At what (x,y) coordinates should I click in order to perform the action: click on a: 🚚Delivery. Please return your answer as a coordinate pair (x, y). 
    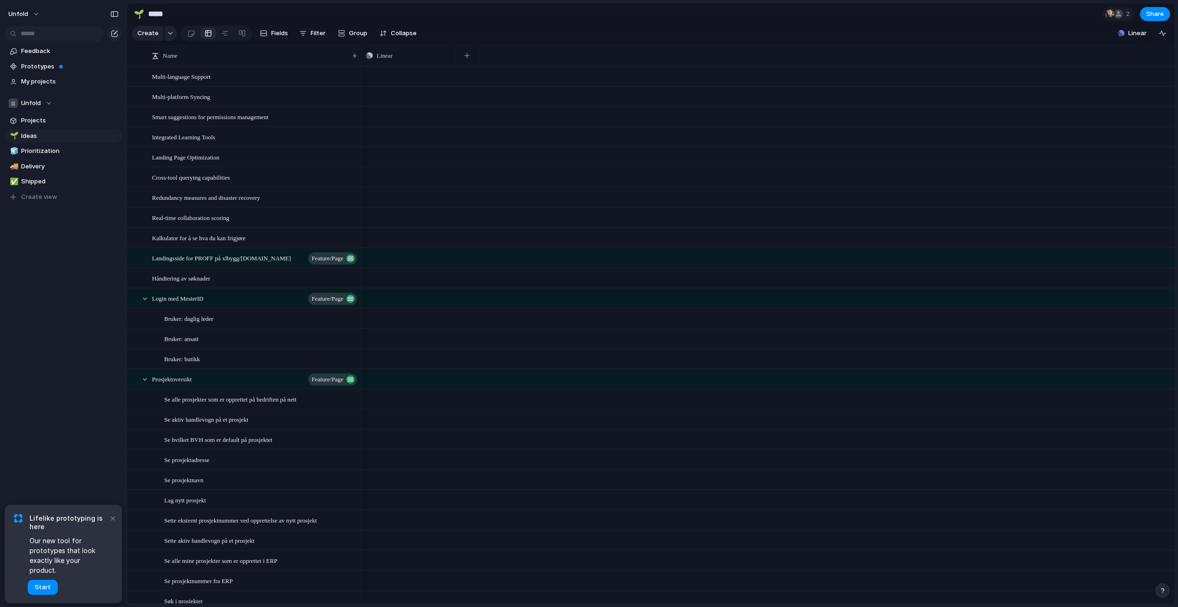
    Looking at the image, I should click on (63, 167).